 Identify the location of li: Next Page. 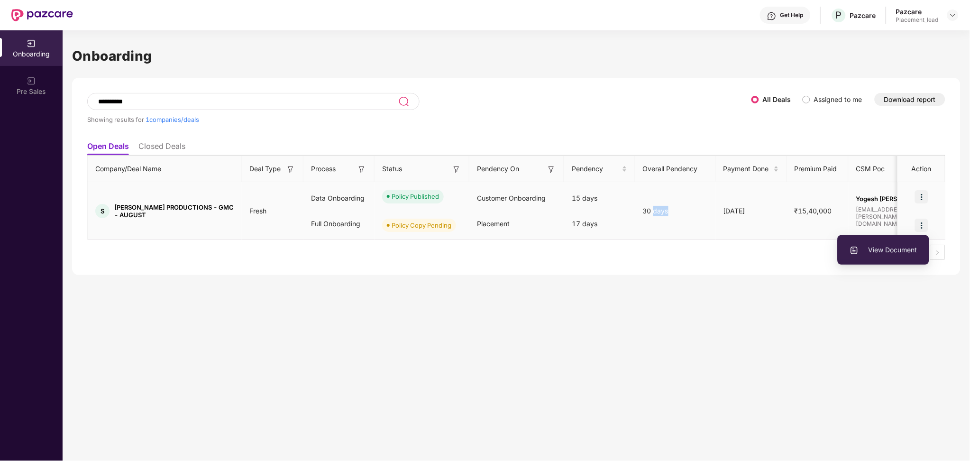
(937, 252).